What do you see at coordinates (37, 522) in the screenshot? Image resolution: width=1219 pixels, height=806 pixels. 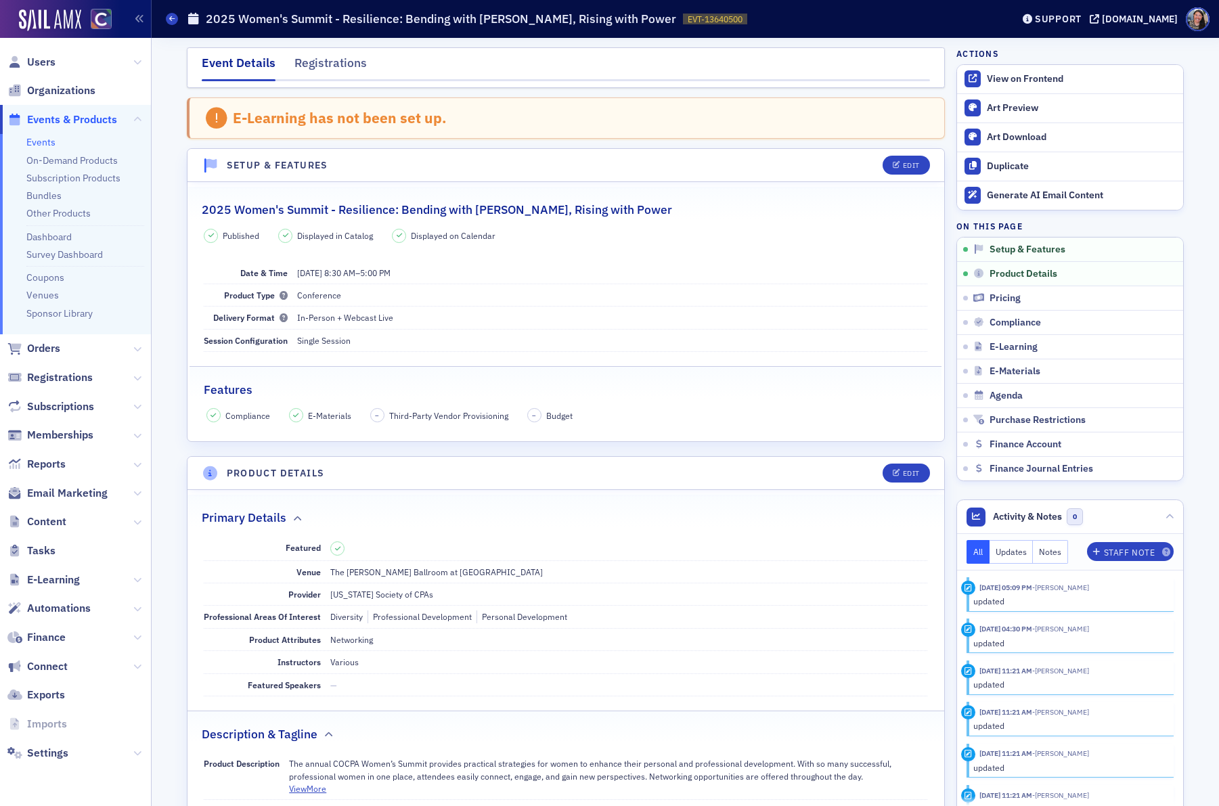 I see `a: Content` at bounding box center [37, 522].